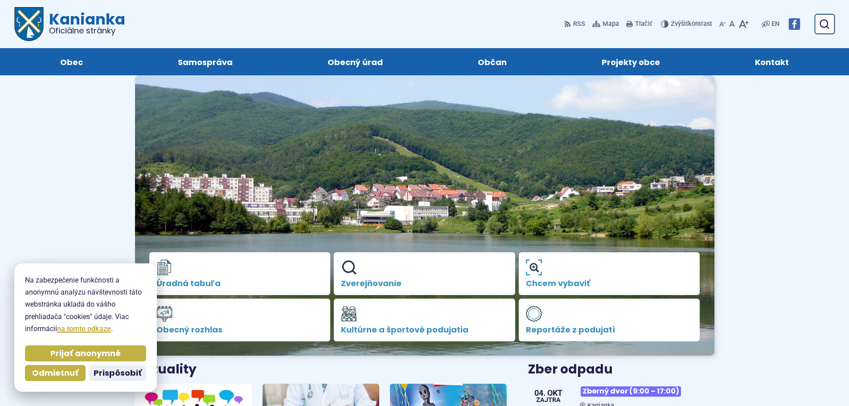 The width and height of the screenshot is (849, 406). Describe the element at coordinates (424, 274) in the screenshot. I see `a: Zverejňovanie` at that location.